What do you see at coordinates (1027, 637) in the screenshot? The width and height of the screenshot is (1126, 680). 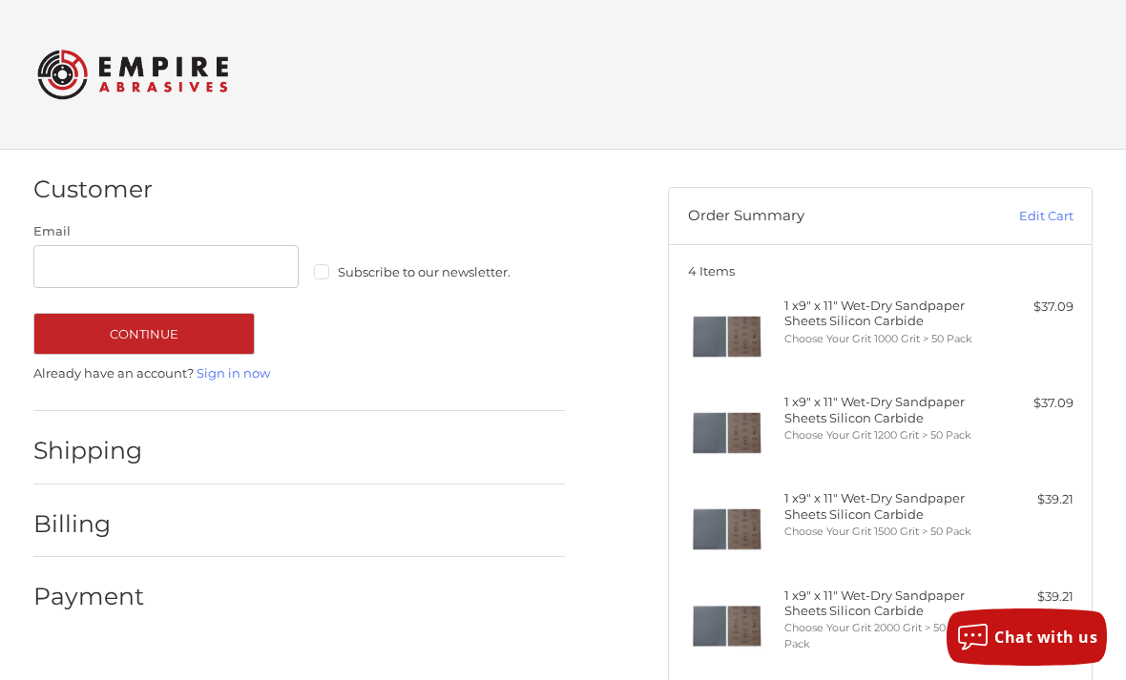 I see `button: Chat with us` at bounding box center [1027, 637].